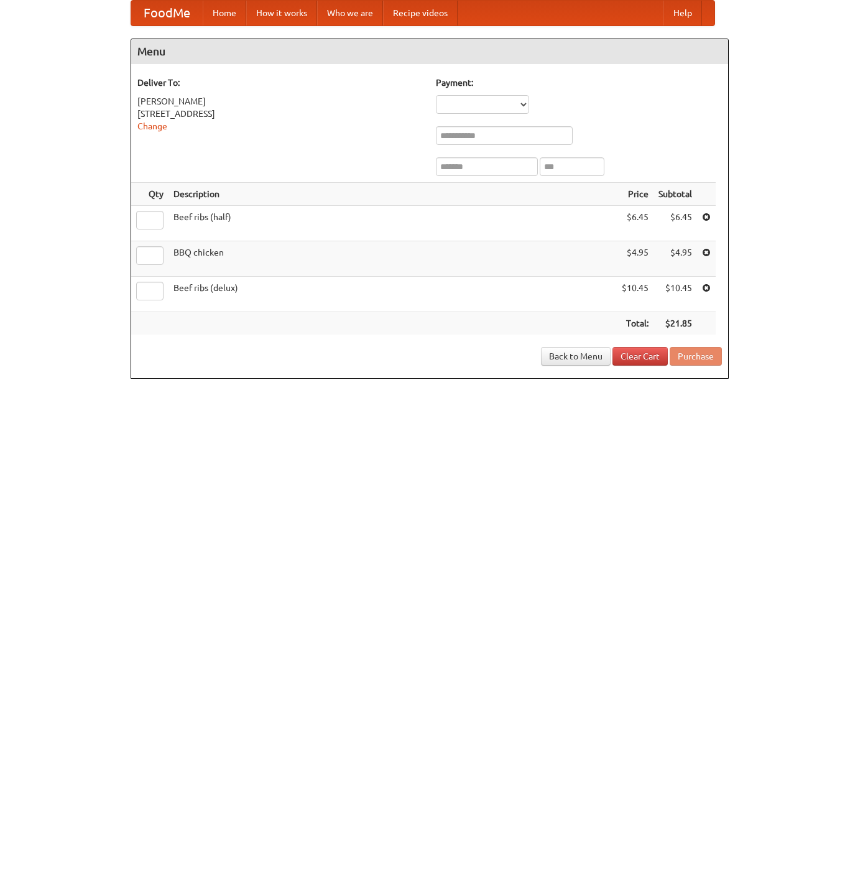 Image resolution: width=845 pixels, height=880 pixels. Describe the element at coordinates (430, 52) in the screenshot. I see `h4: Menu` at that location.